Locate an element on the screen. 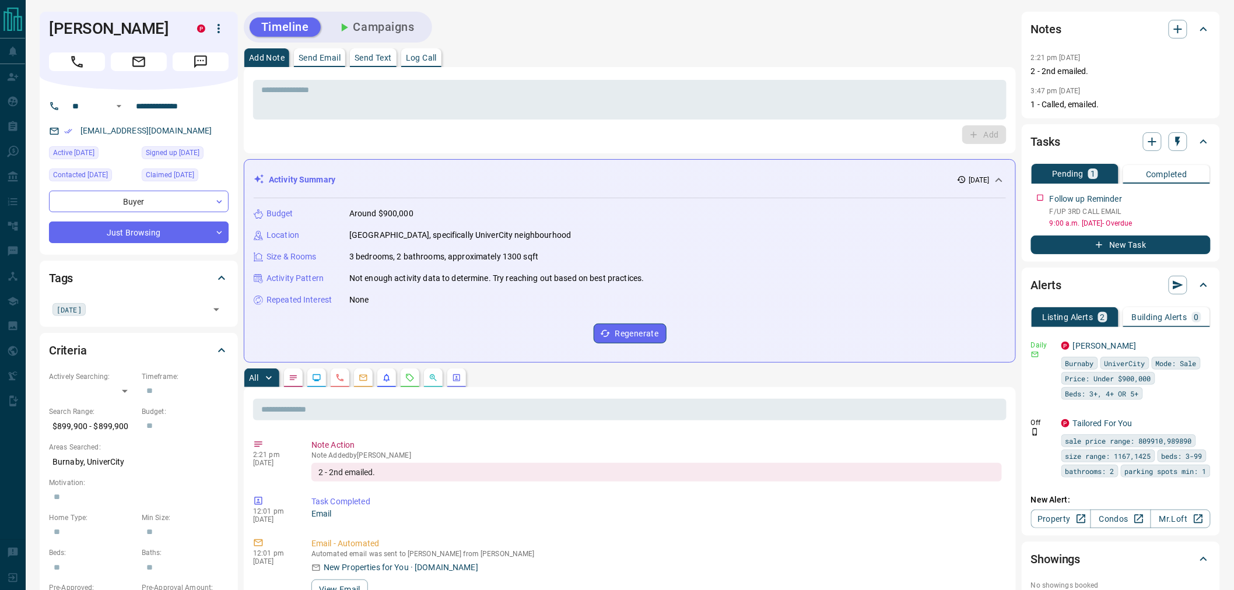  svg: Calls is located at coordinates (340, 378).